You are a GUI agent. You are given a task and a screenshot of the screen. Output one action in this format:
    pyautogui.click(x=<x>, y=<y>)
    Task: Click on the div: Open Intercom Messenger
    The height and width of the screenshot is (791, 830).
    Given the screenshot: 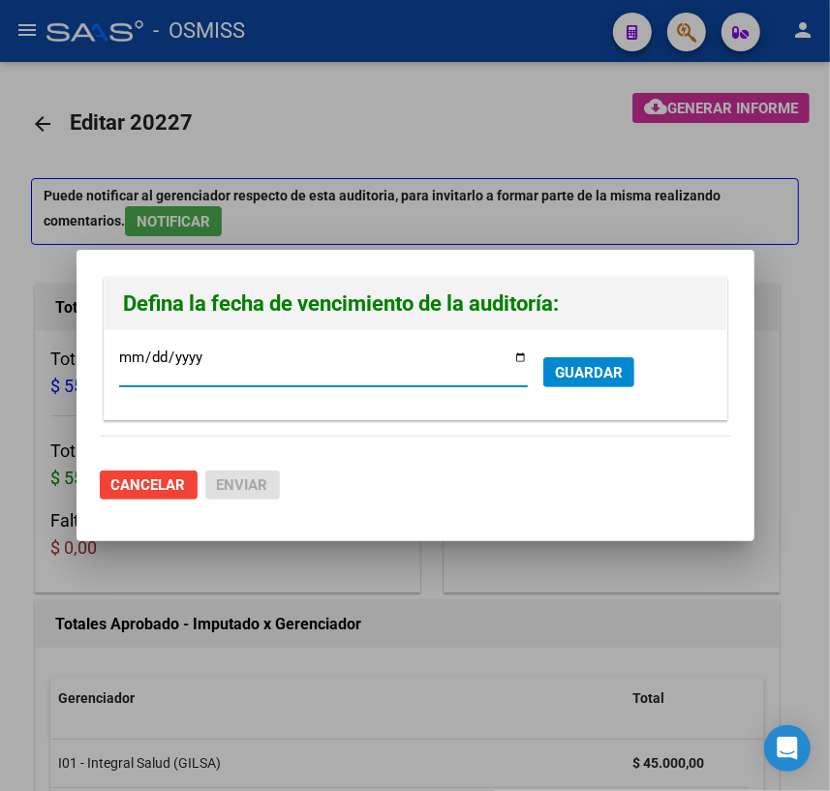 What is the action you would take?
    pyautogui.click(x=787, y=749)
    